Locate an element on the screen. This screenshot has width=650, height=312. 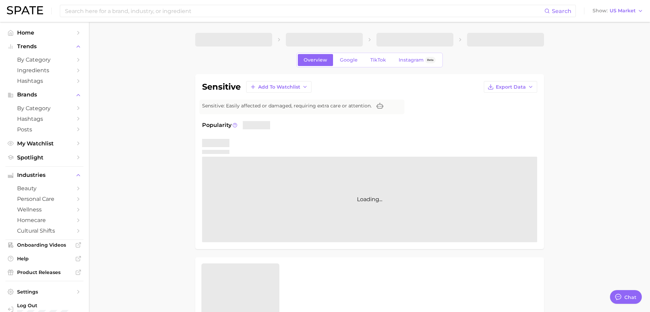
span: wellness is located at coordinates (44, 209).